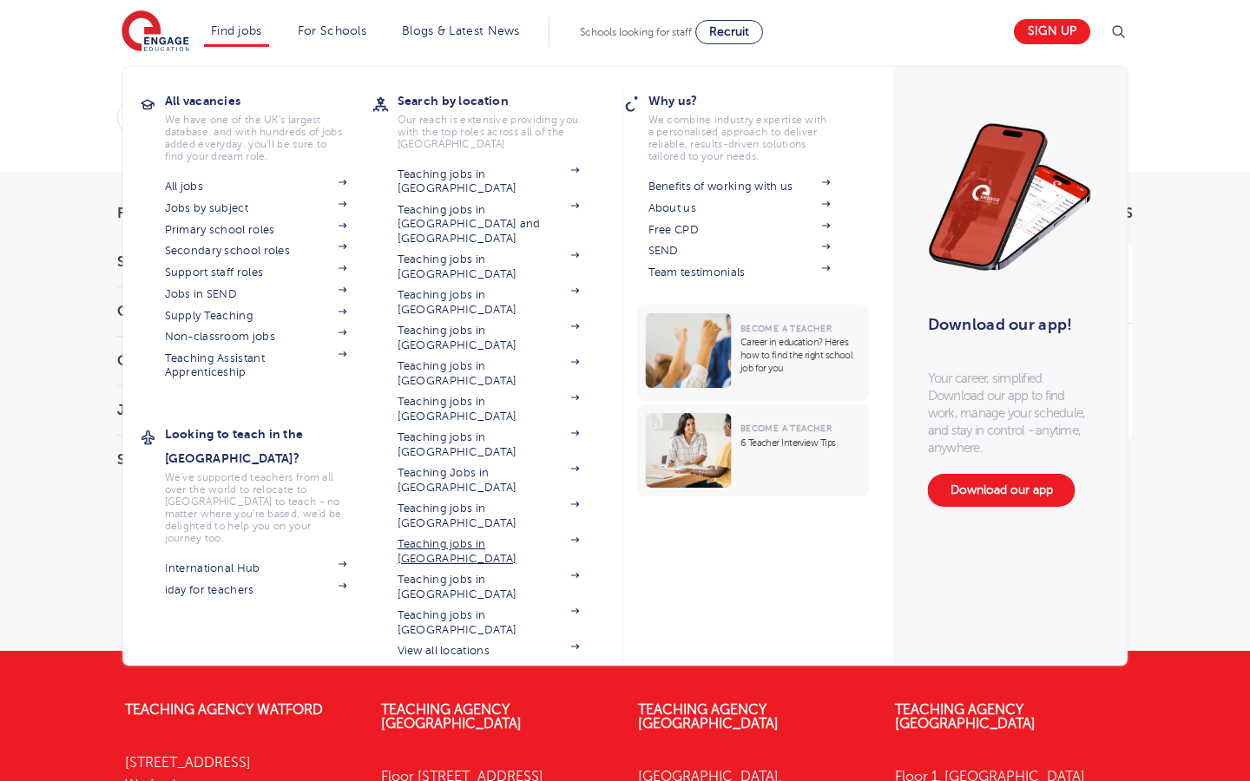 The width and height of the screenshot is (1250, 781). What do you see at coordinates (213, 262) in the screenshot?
I see `h3: Start Date` at bounding box center [213, 262].